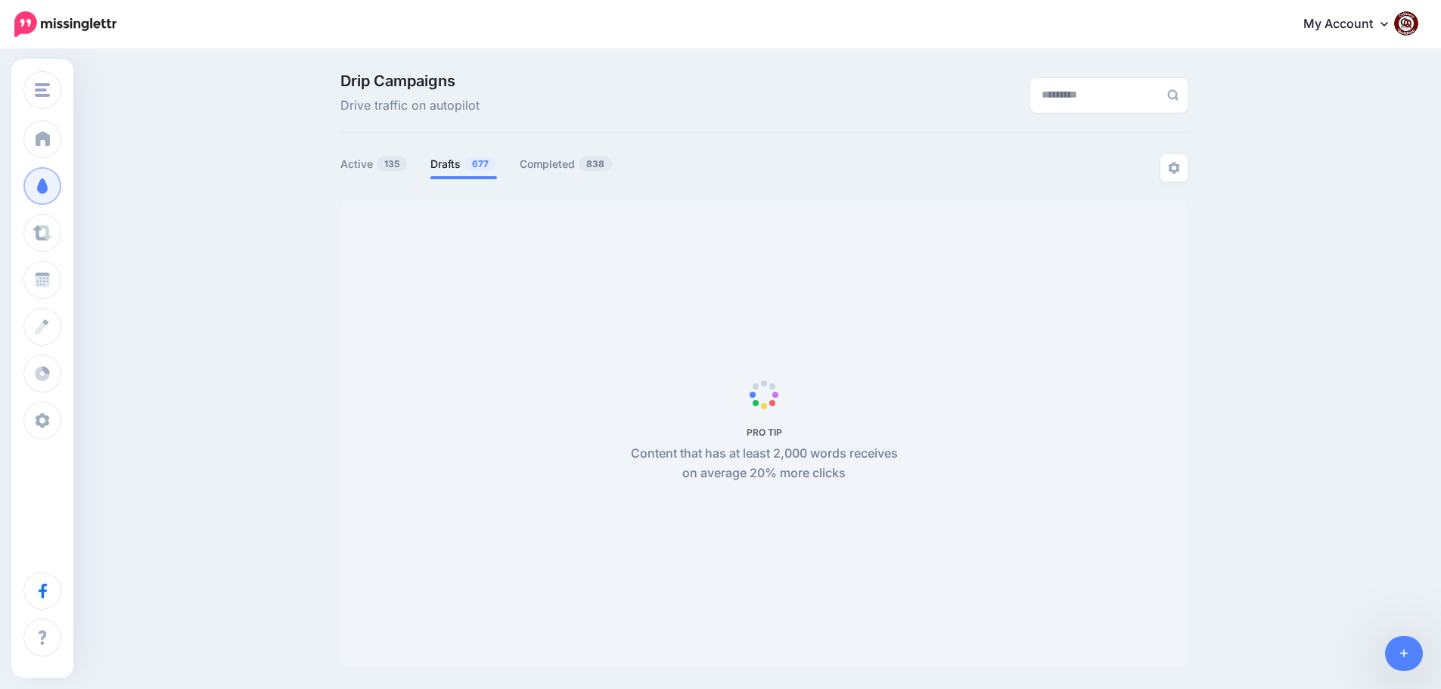  What do you see at coordinates (42, 90) in the screenshot?
I see `img: menu.png` at bounding box center [42, 90].